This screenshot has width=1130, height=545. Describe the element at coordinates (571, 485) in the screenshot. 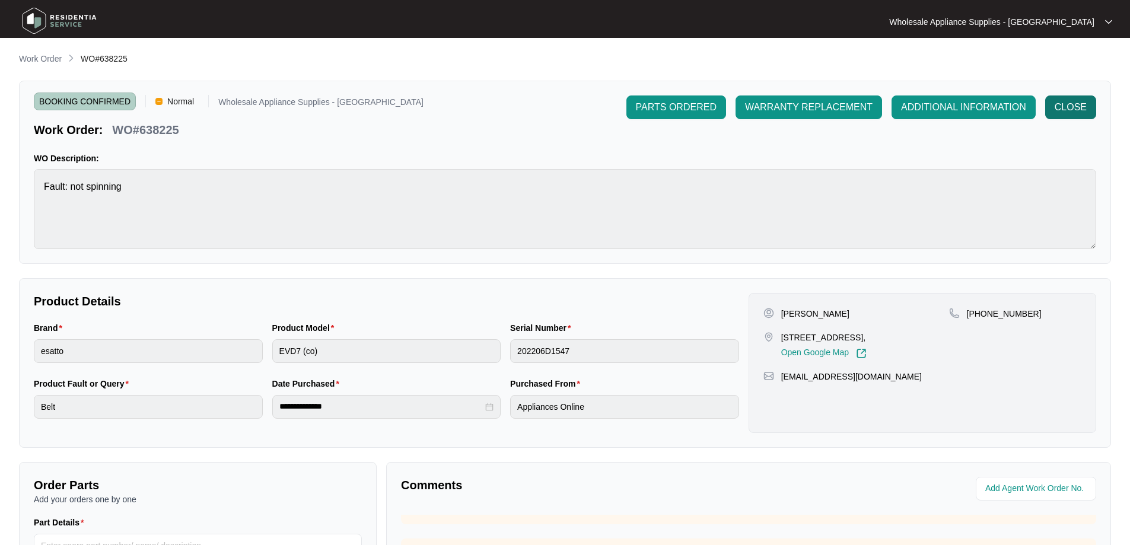

I see `p: Comments` at that location.